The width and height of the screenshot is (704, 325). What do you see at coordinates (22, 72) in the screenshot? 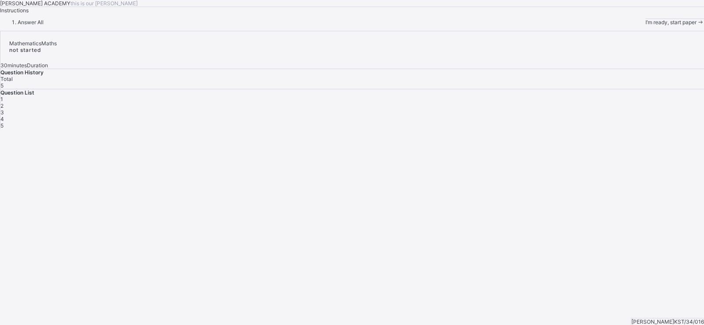
I see `span: Question History` at bounding box center [22, 72].